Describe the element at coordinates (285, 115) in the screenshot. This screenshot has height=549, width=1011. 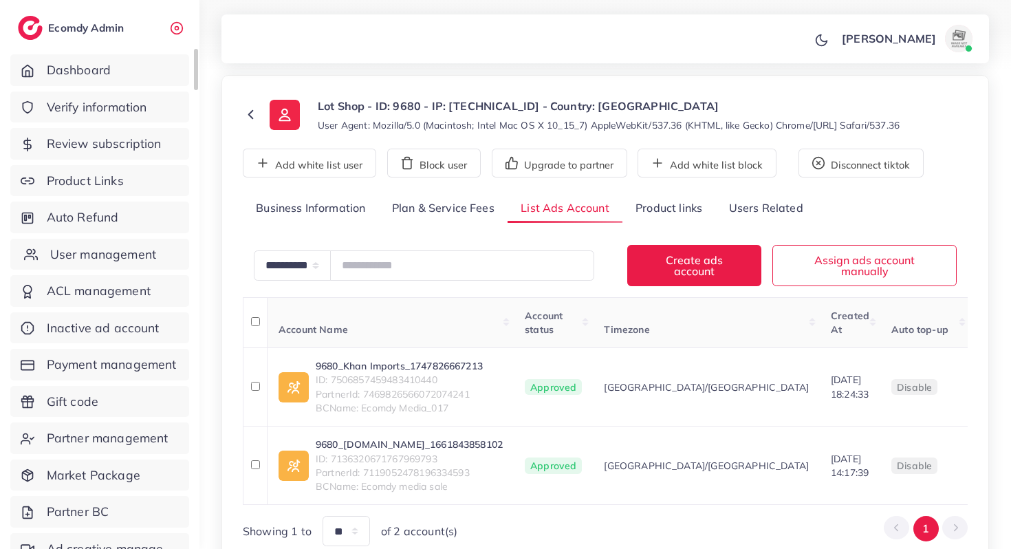
I see `img: ic-user-info.36bf1079.svg` at that location.